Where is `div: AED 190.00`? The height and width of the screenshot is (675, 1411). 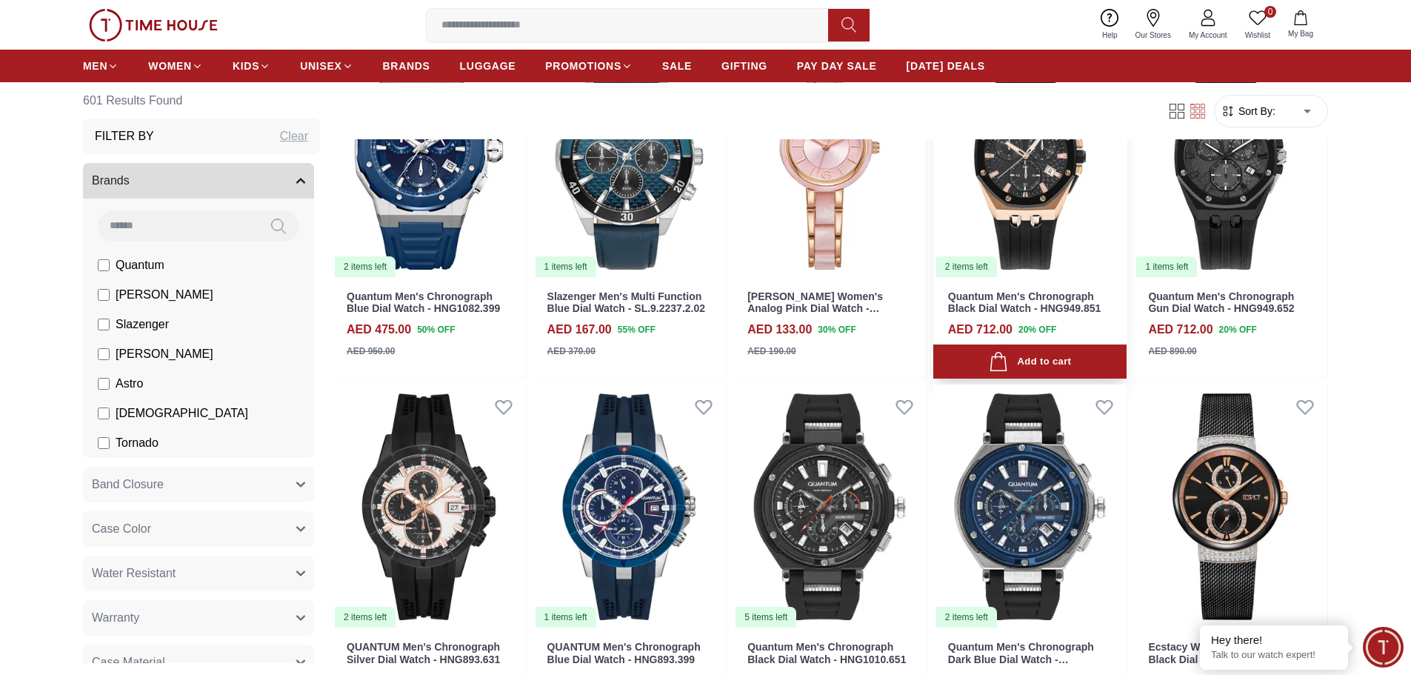 div: AED 190.00 is located at coordinates (771, 351).